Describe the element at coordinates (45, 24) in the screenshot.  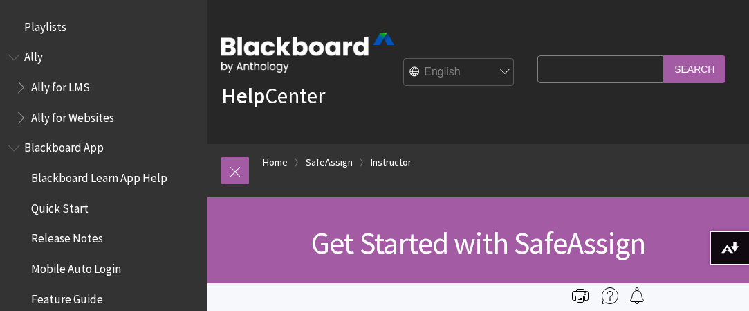
I see `span: Playlists` at that location.